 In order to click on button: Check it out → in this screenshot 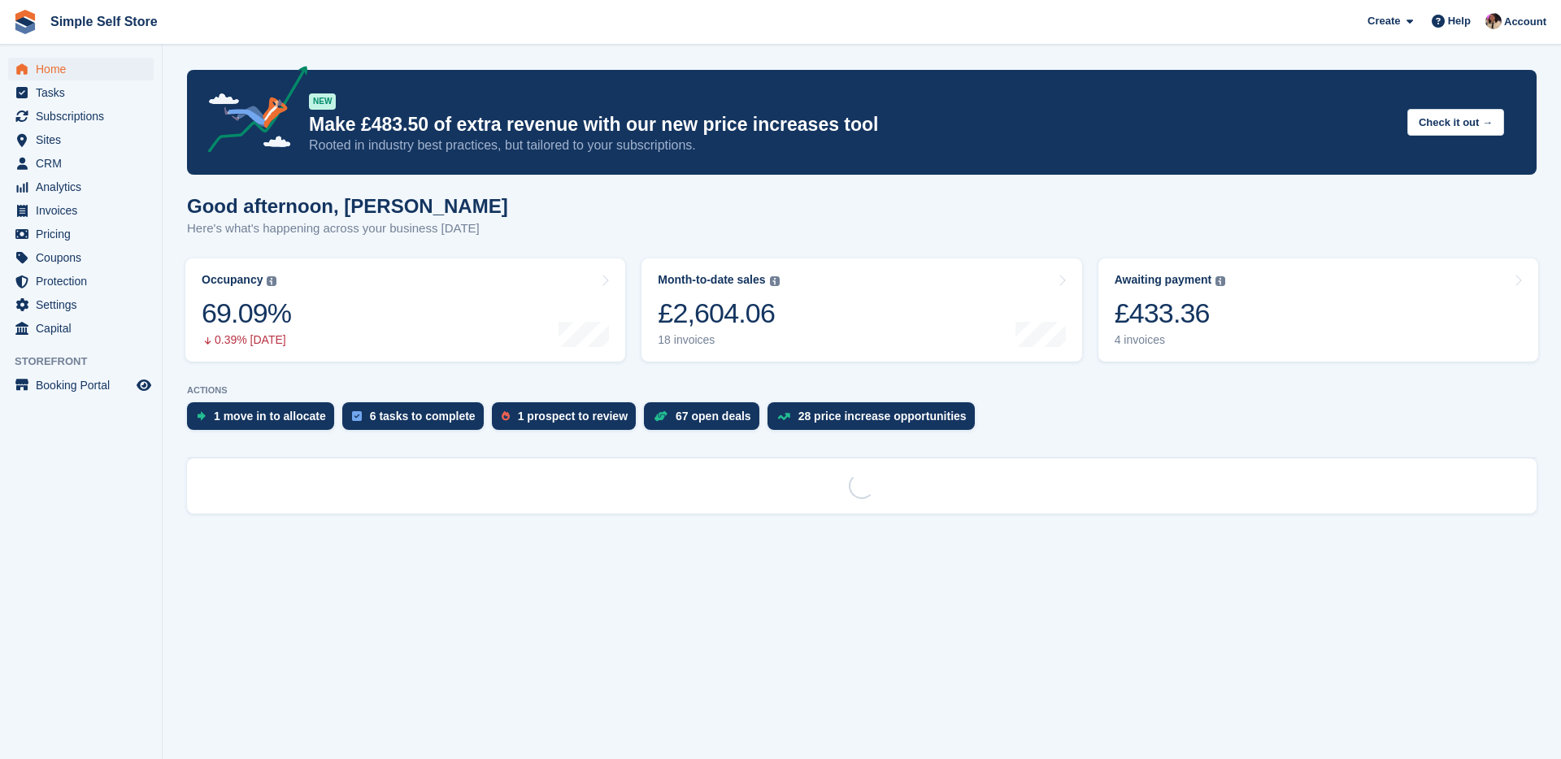, I will do `click(1455, 122)`.